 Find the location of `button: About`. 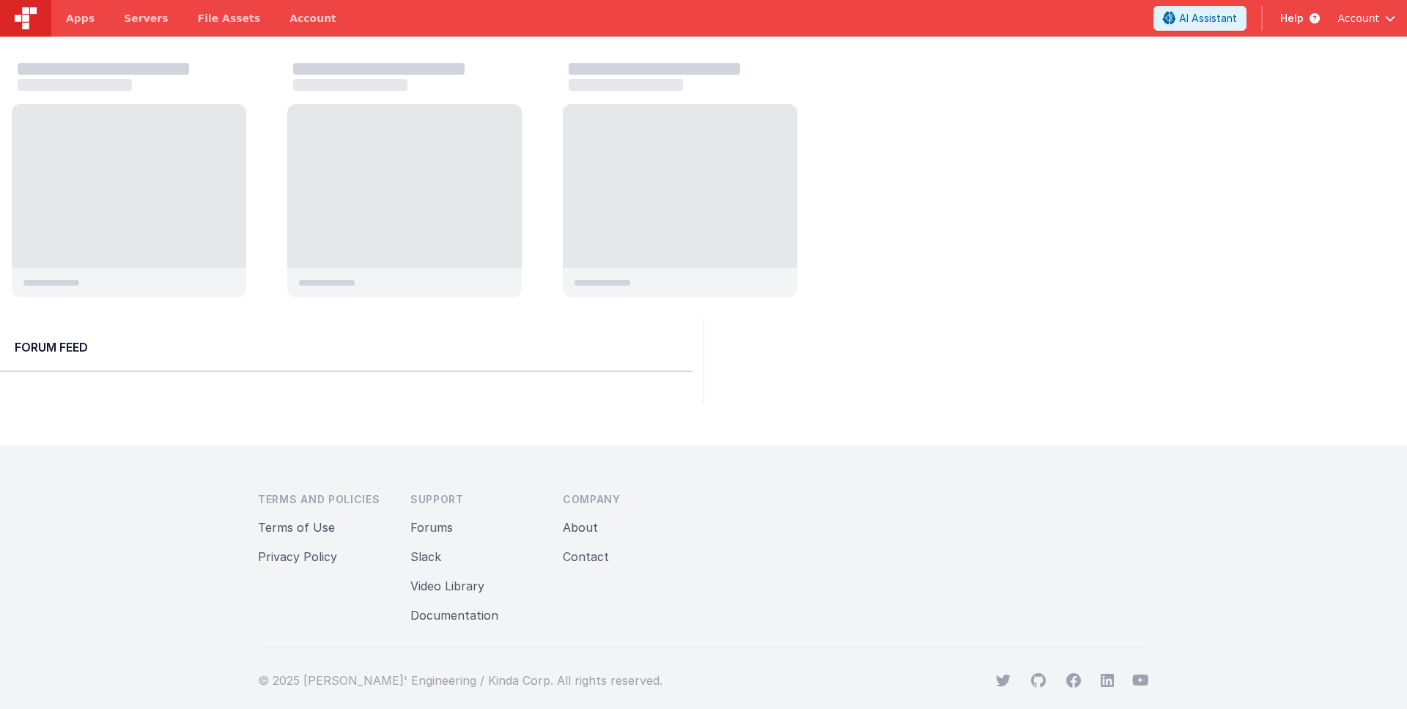

button: About is located at coordinates (580, 528).